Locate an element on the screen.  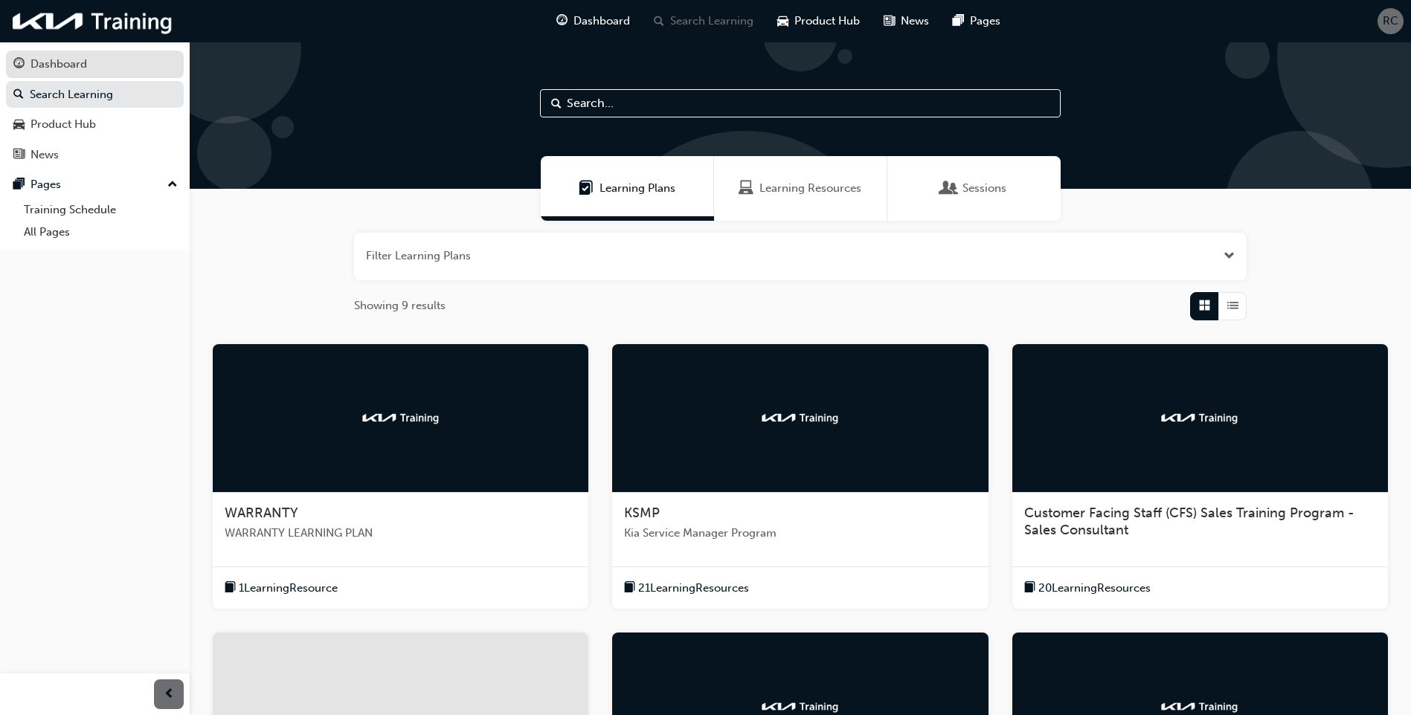
a: Search Learning is located at coordinates (94, 94).